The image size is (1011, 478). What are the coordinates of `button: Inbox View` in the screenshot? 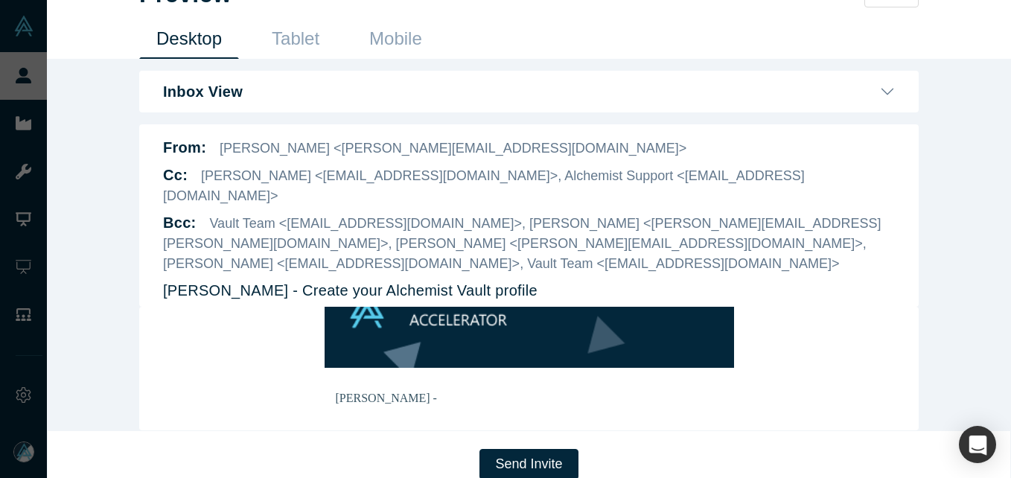 It's located at (529, 92).